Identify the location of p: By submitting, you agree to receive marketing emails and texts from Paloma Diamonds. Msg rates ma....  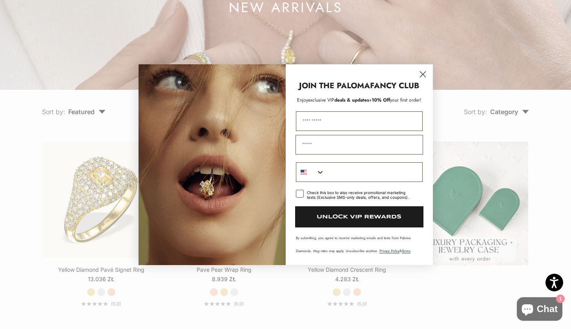
(359, 244).